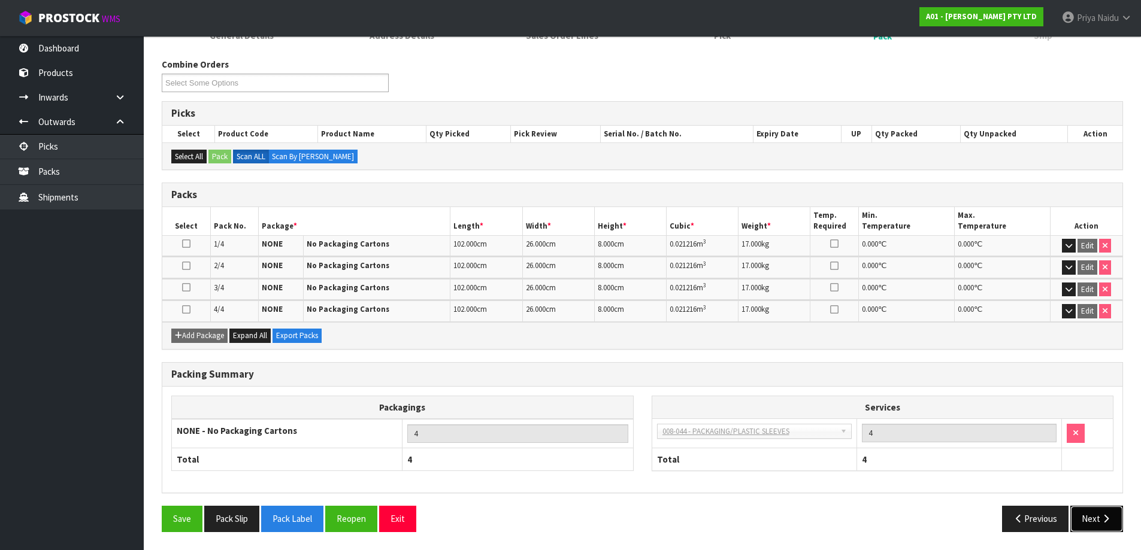  I want to click on label: Combine Orders, so click(195, 64).